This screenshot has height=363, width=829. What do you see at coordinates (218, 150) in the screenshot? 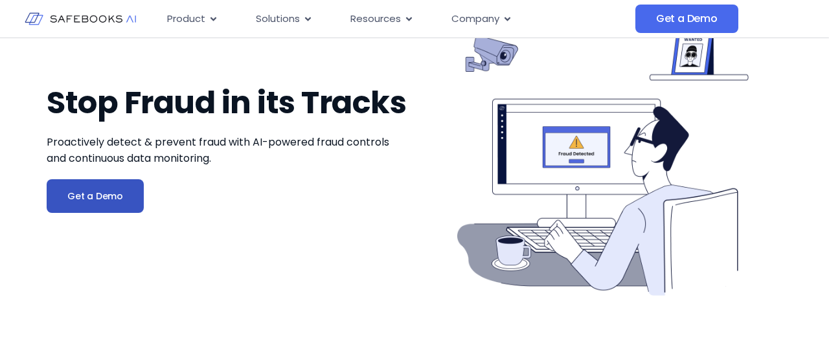
I see `span: Proactively detect & prevent fraud with AI-powered fraud controls and continuous data monitoring.` at bounding box center [218, 150].